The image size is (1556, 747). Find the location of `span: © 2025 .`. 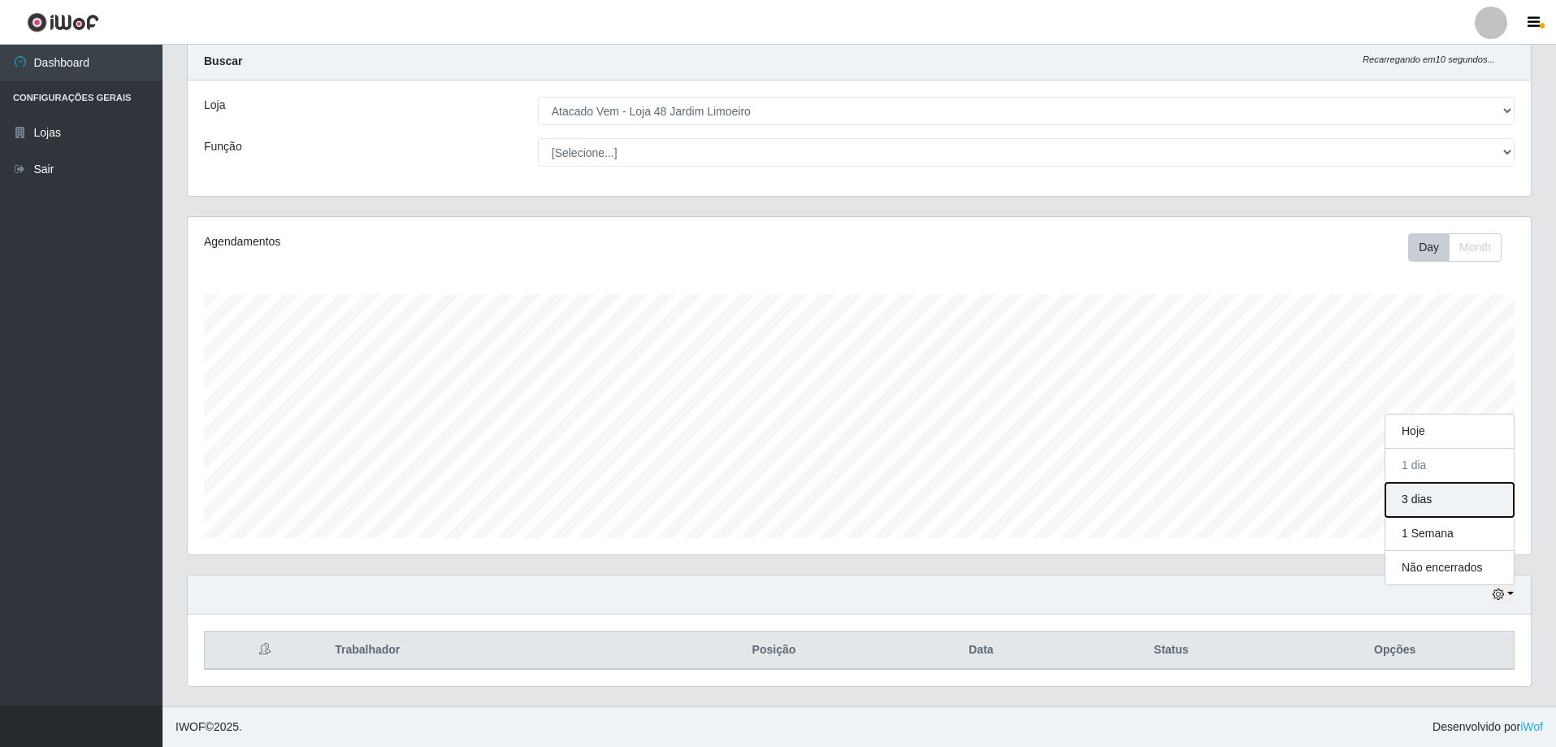

span: © 2025 . is located at coordinates (209, 727).